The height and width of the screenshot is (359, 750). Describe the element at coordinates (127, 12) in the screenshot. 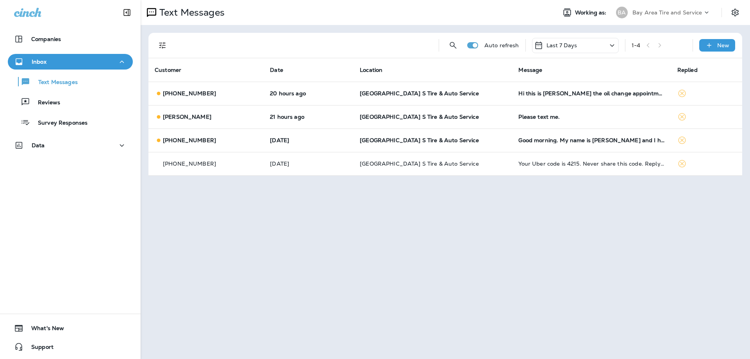

I see `button: Collapse Sidebar` at that location.